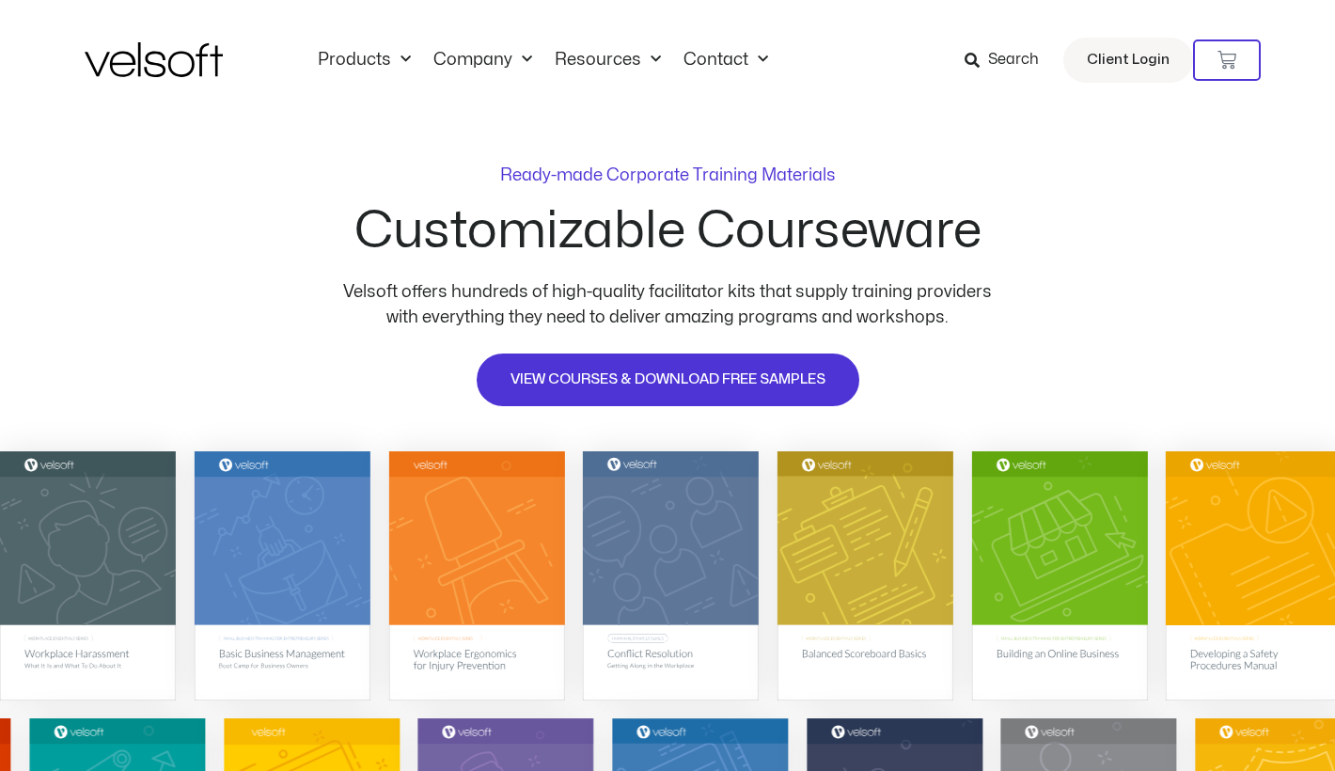 Image resolution: width=1335 pixels, height=771 pixels. I want to click on p: Ready-made Corporate Training Materials, so click(667, 176).